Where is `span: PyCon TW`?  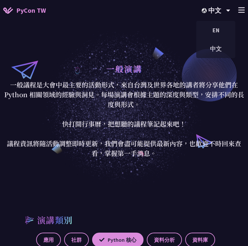 span: PyCon TW is located at coordinates (31, 10).